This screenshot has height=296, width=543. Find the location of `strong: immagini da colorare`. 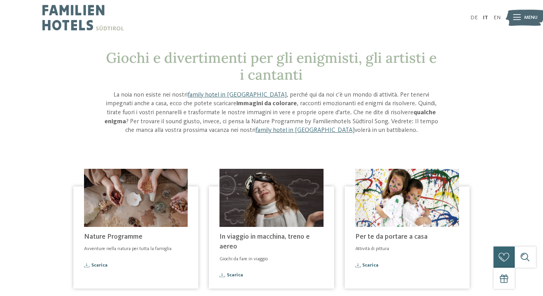

strong: immagini da colorare is located at coordinates (267, 104).